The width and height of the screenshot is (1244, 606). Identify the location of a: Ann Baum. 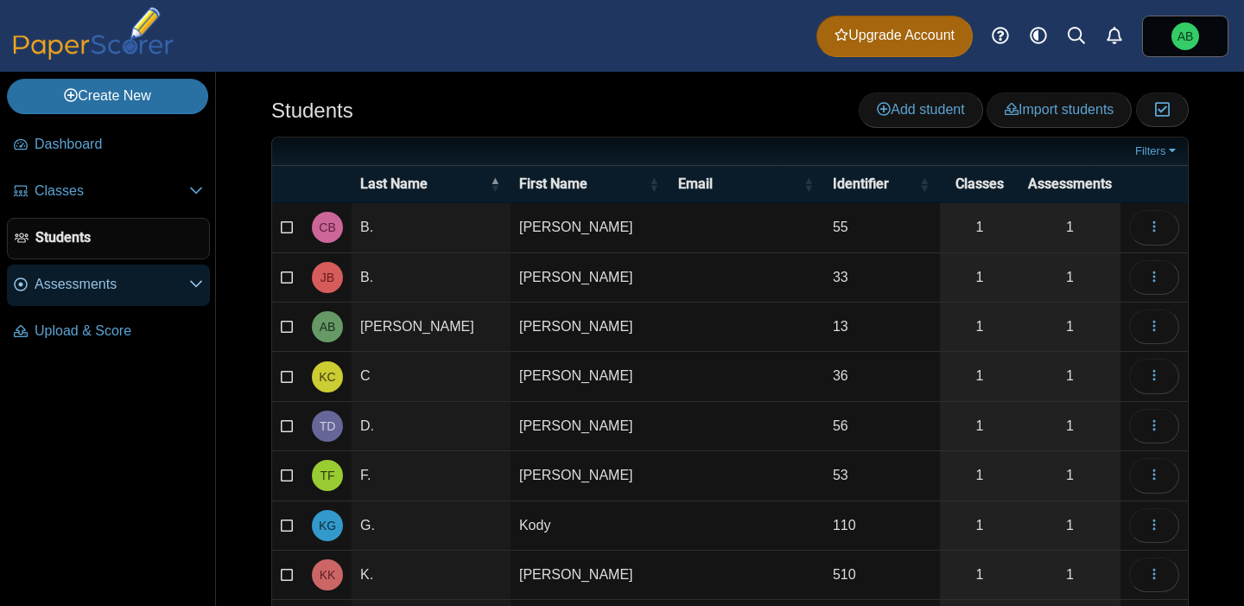
(1185, 36).